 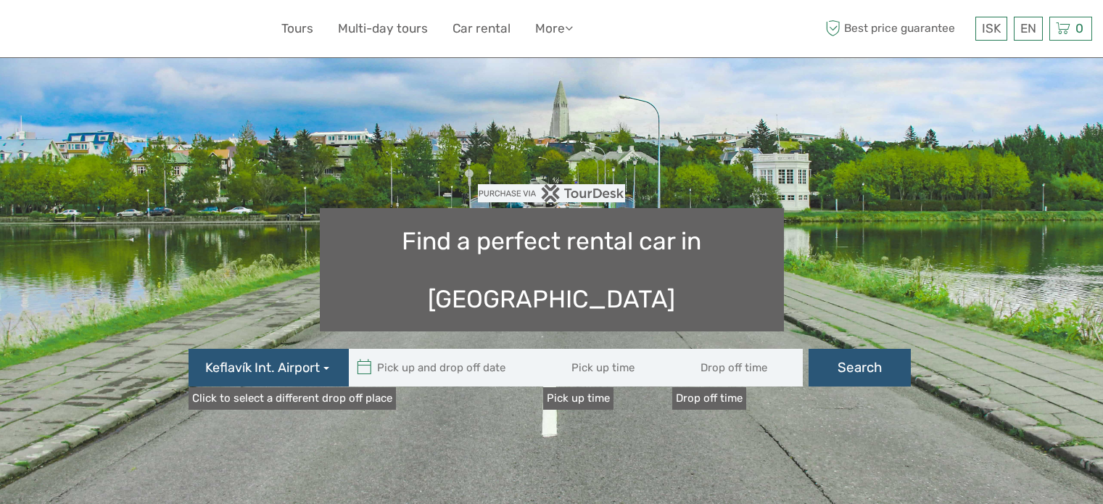 I want to click on a: More, so click(x=554, y=28).